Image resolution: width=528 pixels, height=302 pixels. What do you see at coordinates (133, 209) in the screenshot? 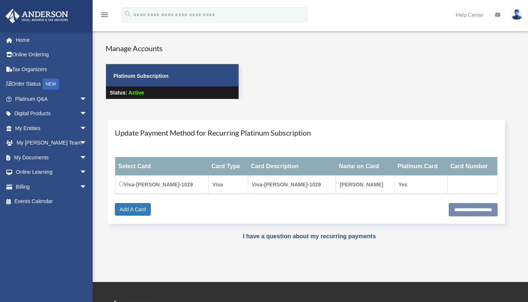
I see `a: Add A Card` at bounding box center [133, 209].